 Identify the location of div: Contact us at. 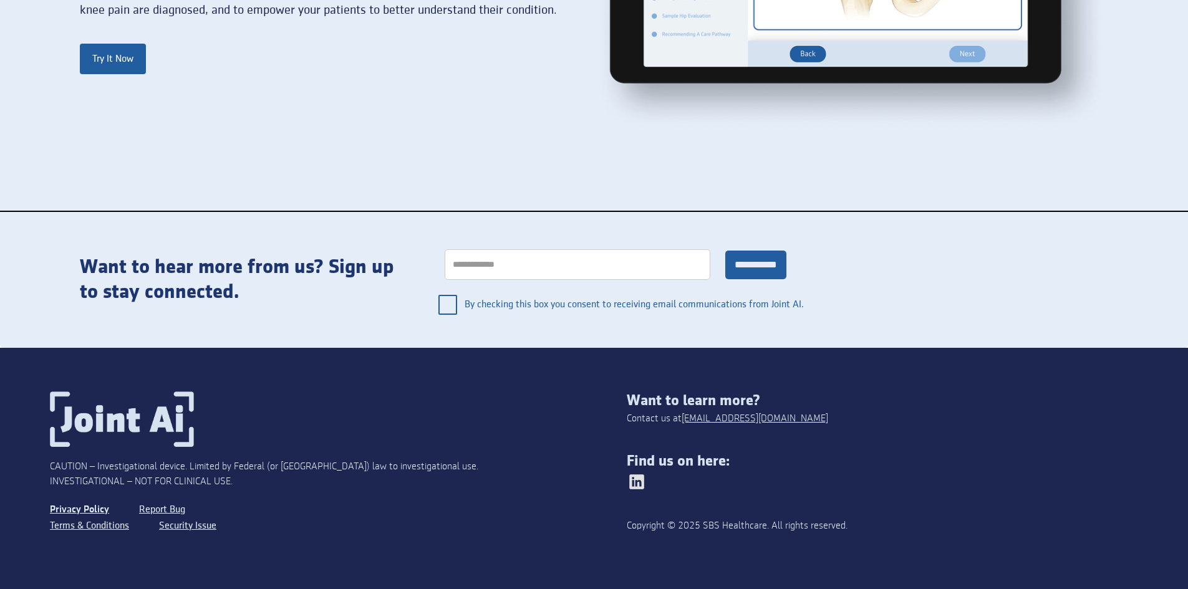
(727, 419).